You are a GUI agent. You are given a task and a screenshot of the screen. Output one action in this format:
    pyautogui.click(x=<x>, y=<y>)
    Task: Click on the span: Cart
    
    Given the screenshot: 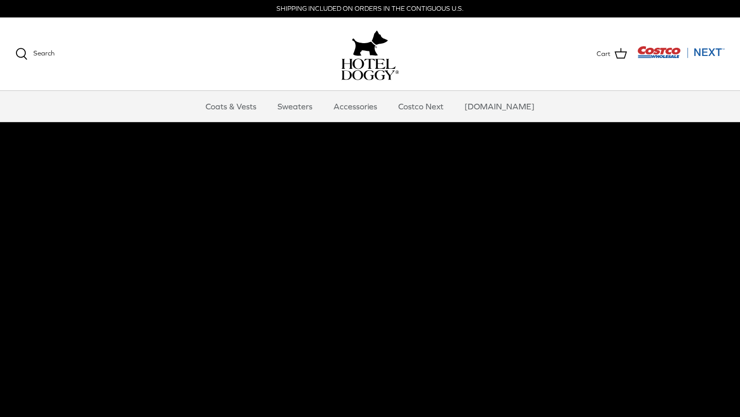 What is the action you would take?
    pyautogui.click(x=603, y=54)
    